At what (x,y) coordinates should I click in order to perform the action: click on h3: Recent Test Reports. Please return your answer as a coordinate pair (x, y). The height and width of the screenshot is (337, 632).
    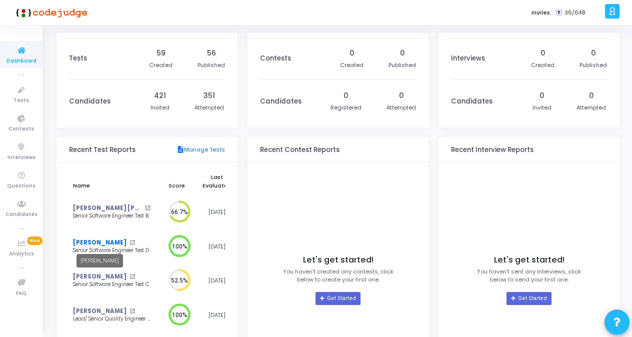
    Looking at the image, I should click on (102, 150).